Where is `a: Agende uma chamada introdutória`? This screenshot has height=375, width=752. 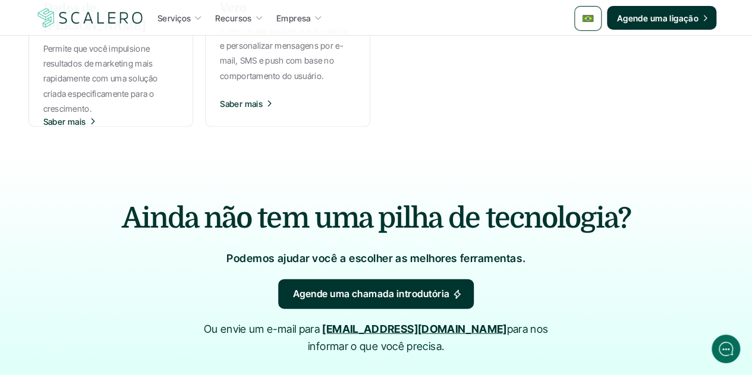
a: Agende uma chamada introdutória is located at coordinates (376, 294).